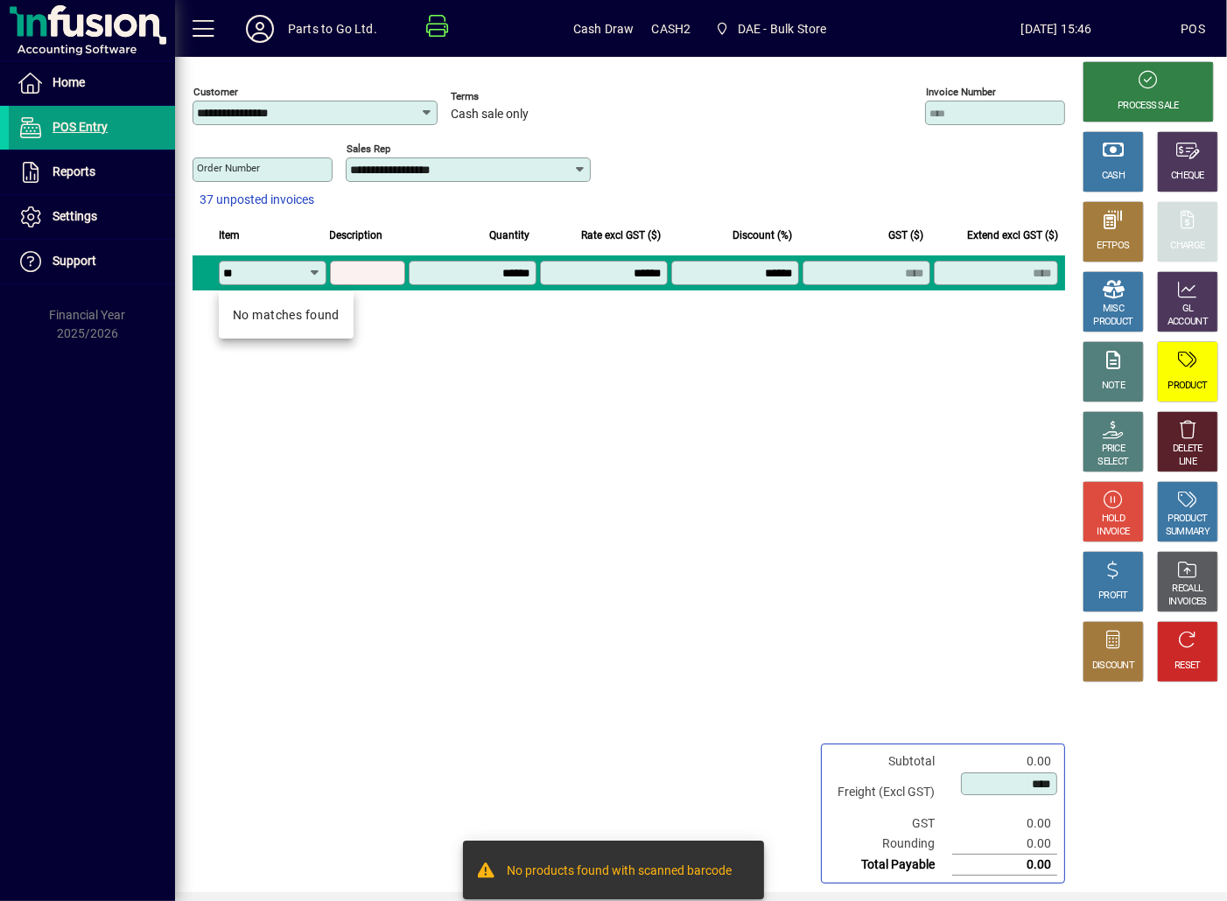 The width and height of the screenshot is (1227, 901). What do you see at coordinates (1113, 666) in the screenshot?
I see `div: DISCOUNT` at bounding box center [1113, 666].